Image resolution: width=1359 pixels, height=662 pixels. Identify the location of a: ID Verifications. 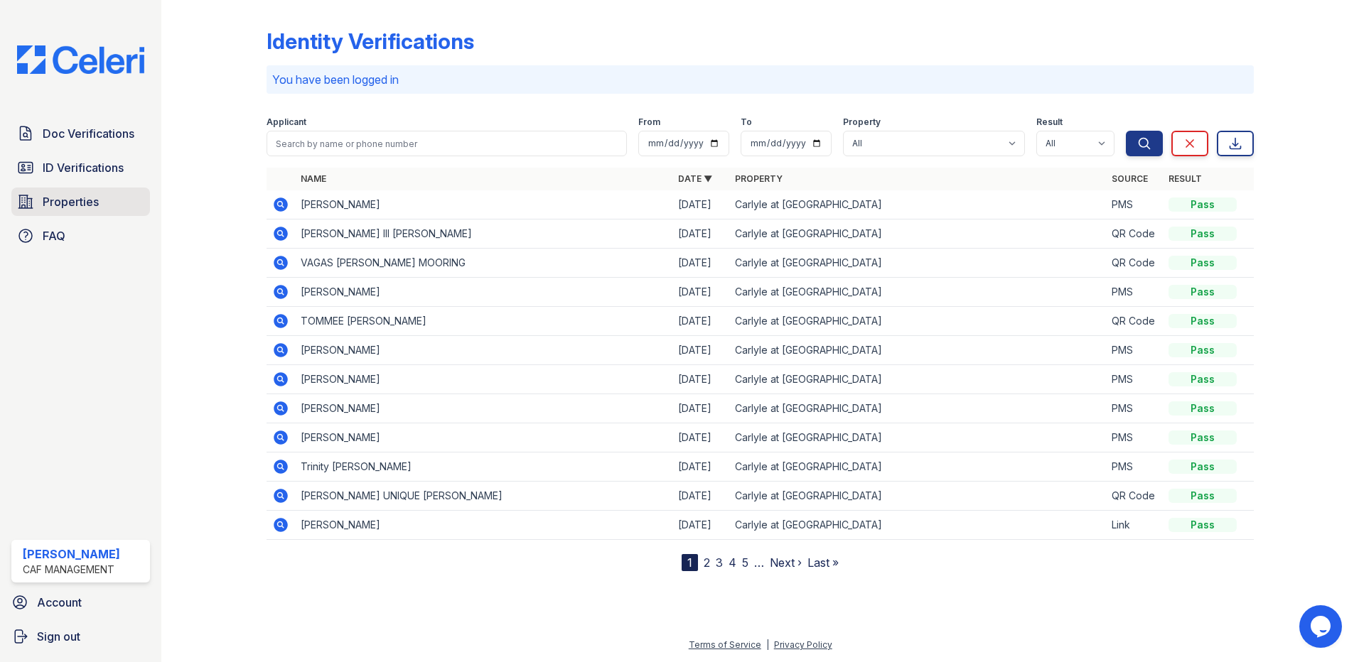
(80, 168).